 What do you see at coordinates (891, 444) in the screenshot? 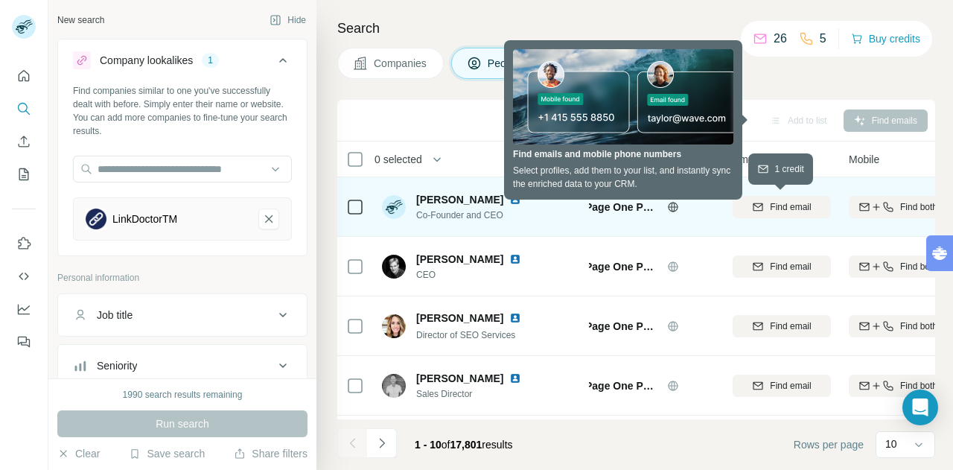
I see `p: 10` at bounding box center [891, 444].